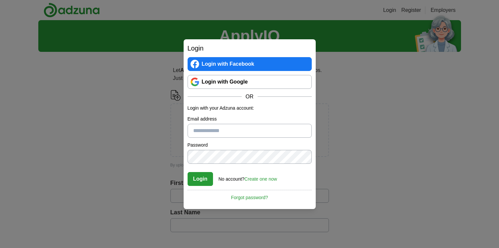 The height and width of the screenshot is (248, 499). Describe the element at coordinates (200, 179) in the screenshot. I see `button: Login` at that location.